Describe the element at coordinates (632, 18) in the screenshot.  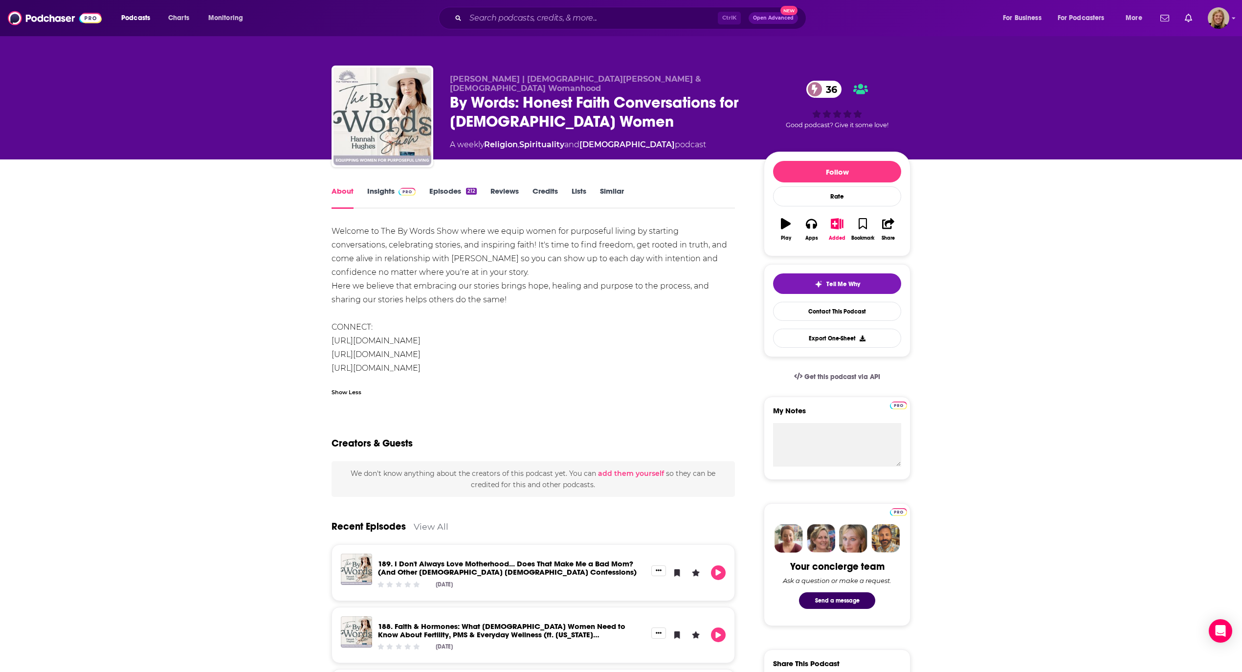
I see `div: Search podcasts, credits, & more...` at that location.